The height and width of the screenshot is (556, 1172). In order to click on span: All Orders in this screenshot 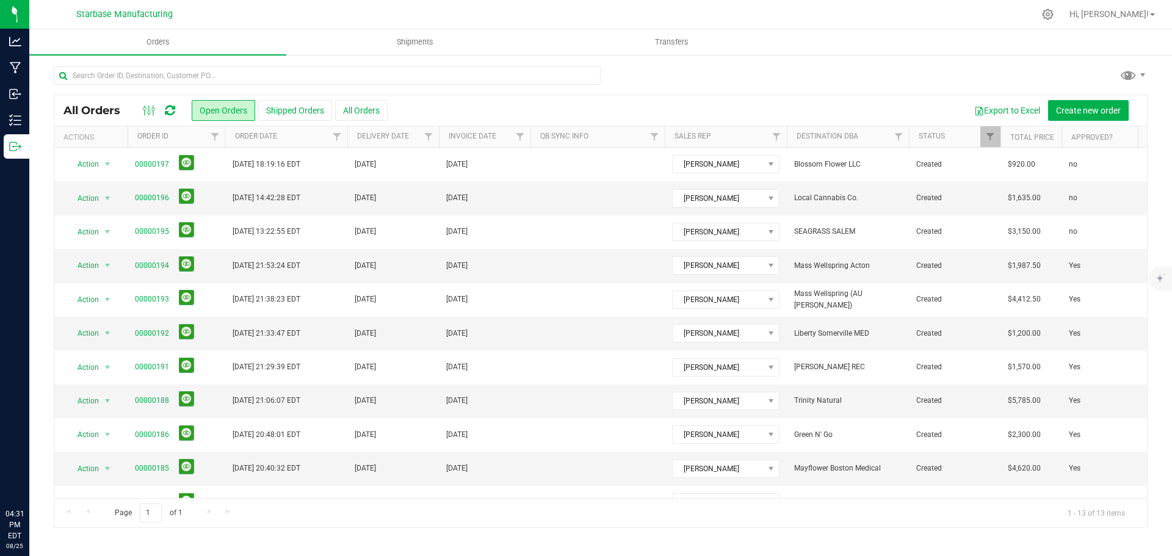, I will do `click(98, 111)`.